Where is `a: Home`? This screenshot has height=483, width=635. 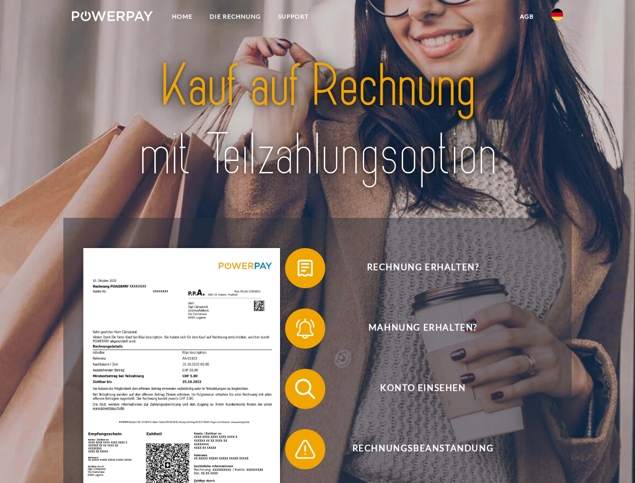 a: Home is located at coordinates (182, 17).